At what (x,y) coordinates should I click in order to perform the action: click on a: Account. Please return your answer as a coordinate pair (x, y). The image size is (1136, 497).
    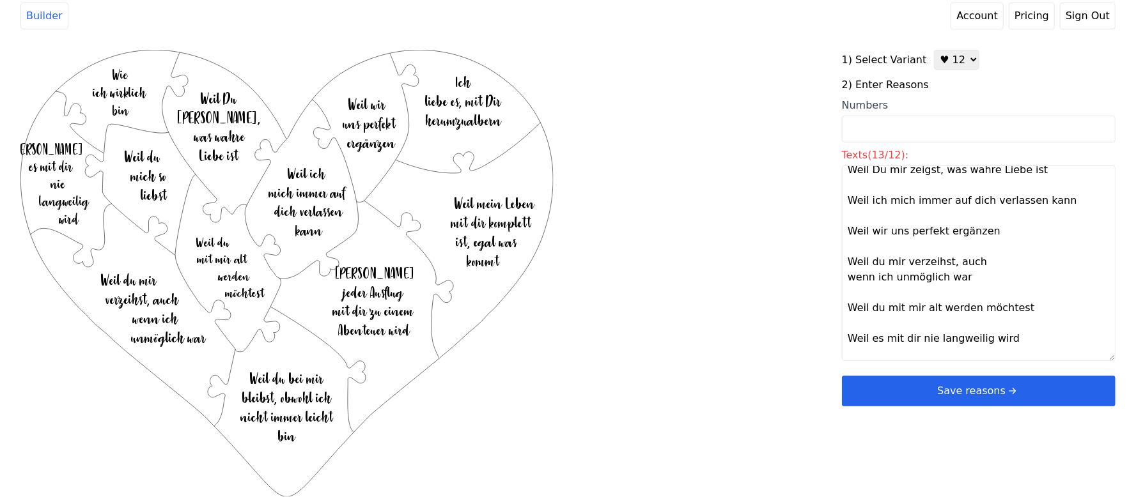
    Looking at the image, I should click on (977, 16).